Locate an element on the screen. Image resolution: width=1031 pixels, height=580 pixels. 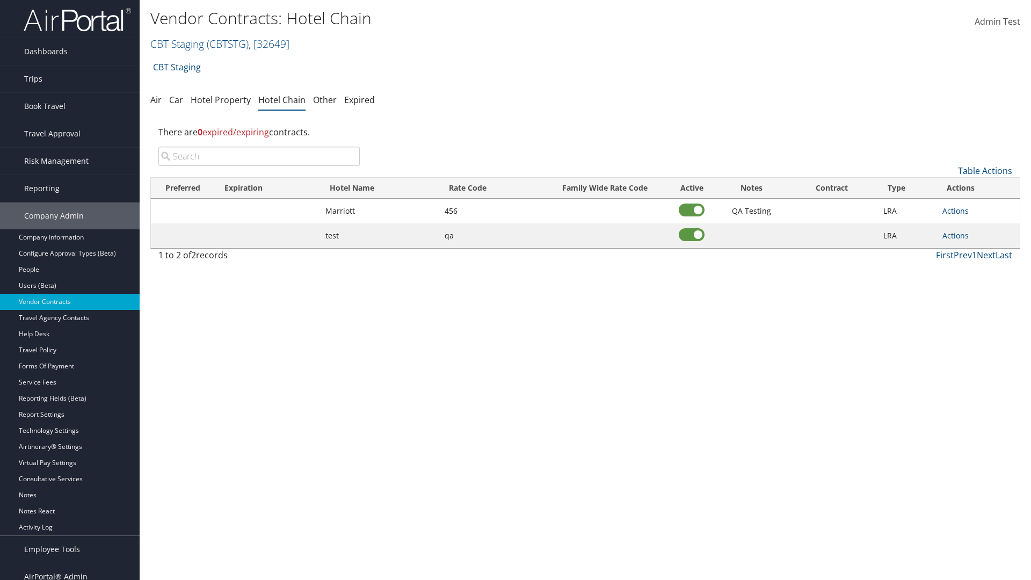
td: Marriott is located at coordinates (380, 211).